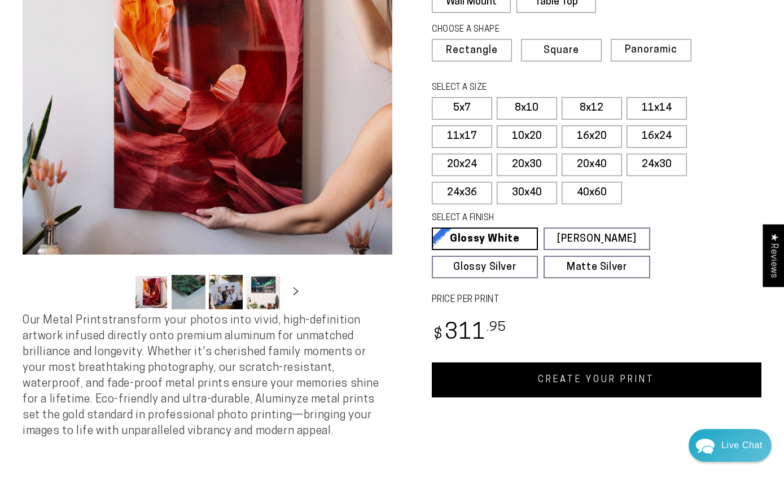 The width and height of the screenshot is (784, 490). Describe the element at coordinates (472, 51) in the screenshot. I see `span: Rectangle` at that location.